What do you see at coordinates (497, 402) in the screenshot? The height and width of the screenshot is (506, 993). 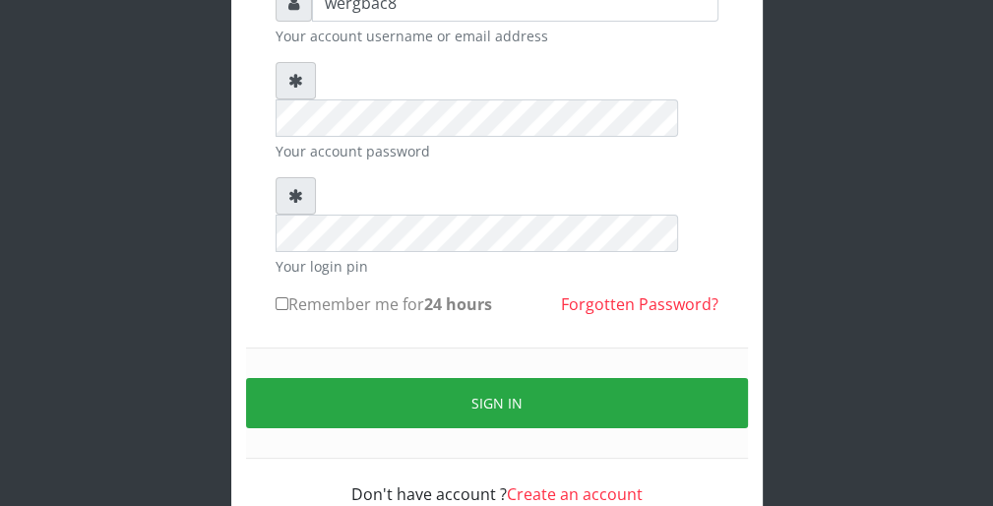 I see `button: Sign in` at bounding box center [497, 402].